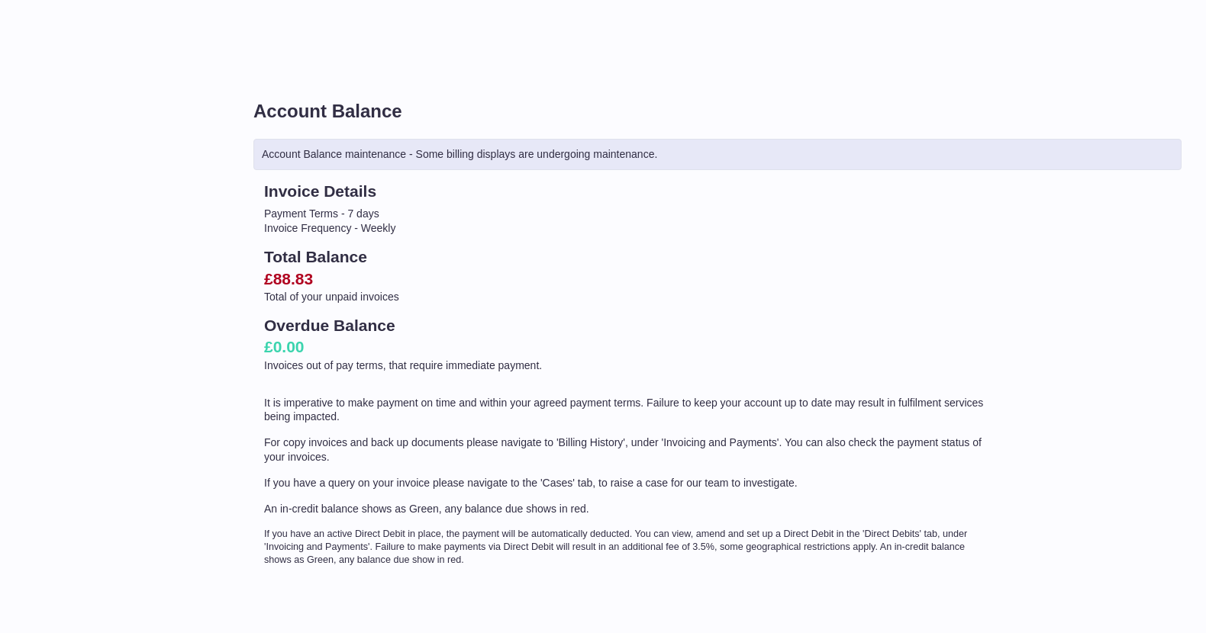 This screenshot has width=1206, height=633. I want to click on h2: Overdue Balance, so click(627, 326).